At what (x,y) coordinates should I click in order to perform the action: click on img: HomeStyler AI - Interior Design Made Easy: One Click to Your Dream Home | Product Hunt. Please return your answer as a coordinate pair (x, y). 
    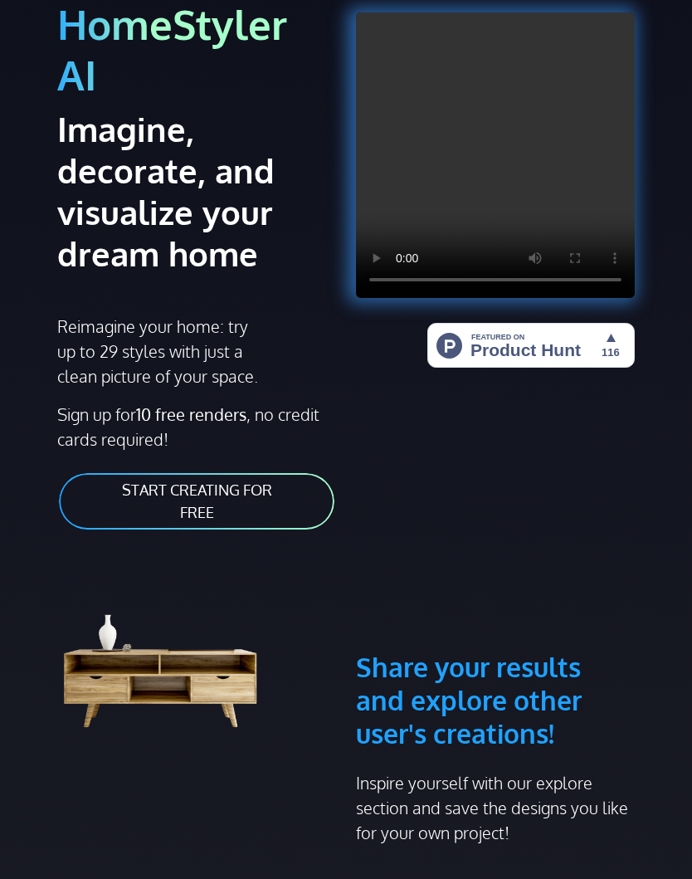
    Looking at the image, I should click on (531, 345).